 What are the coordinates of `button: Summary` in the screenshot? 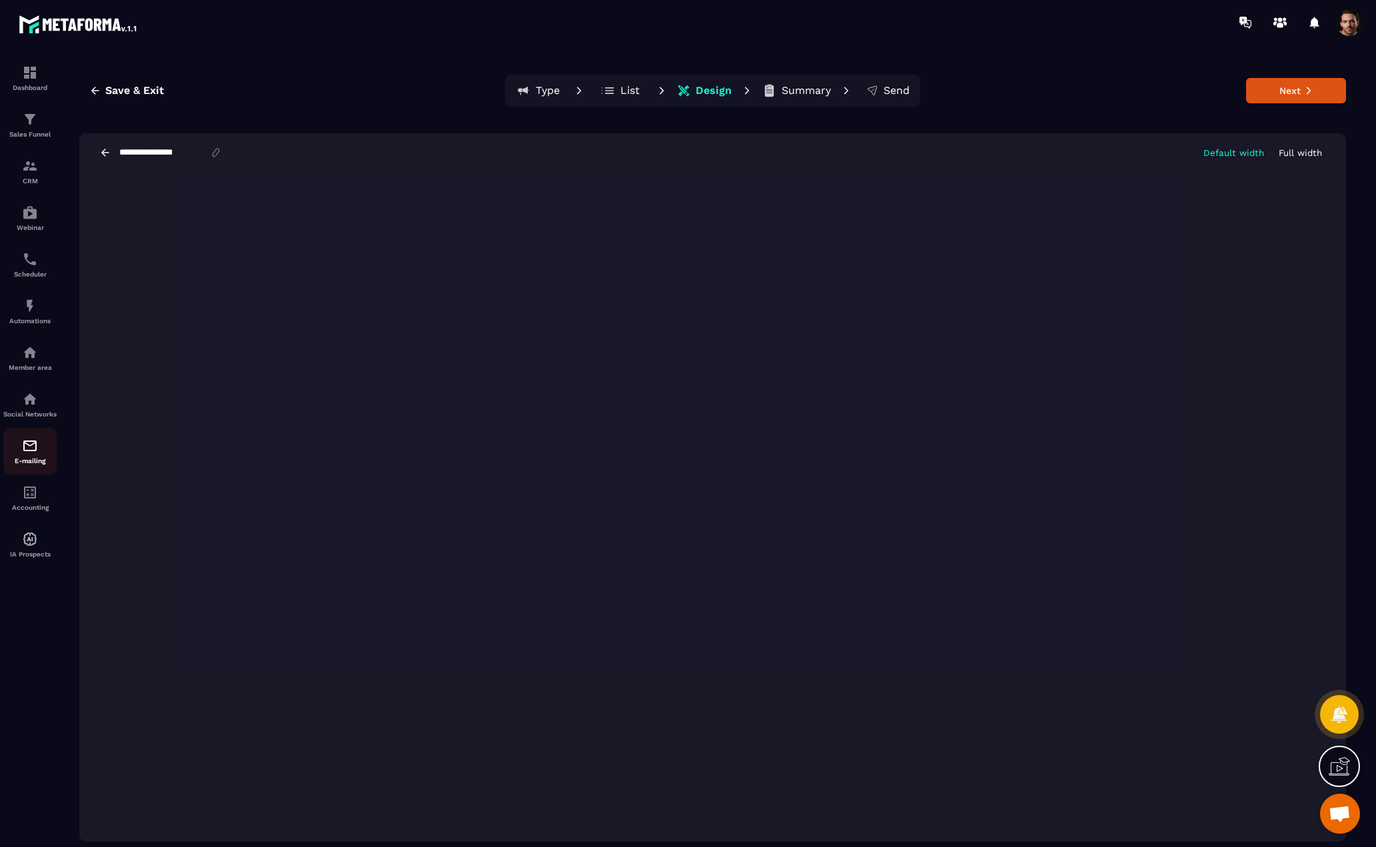 It's located at (796, 91).